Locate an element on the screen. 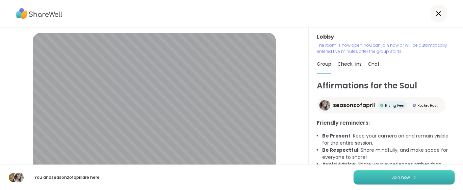 The width and height of the screenshot is (463, 190). span: Rocket Host is located at coordinates (428, 105).